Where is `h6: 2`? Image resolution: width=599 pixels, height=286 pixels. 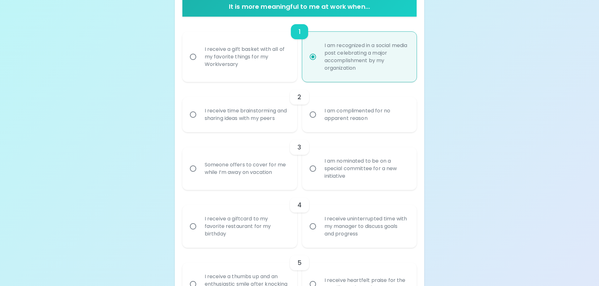 h6: 2 is located at coordinates (299, 97).